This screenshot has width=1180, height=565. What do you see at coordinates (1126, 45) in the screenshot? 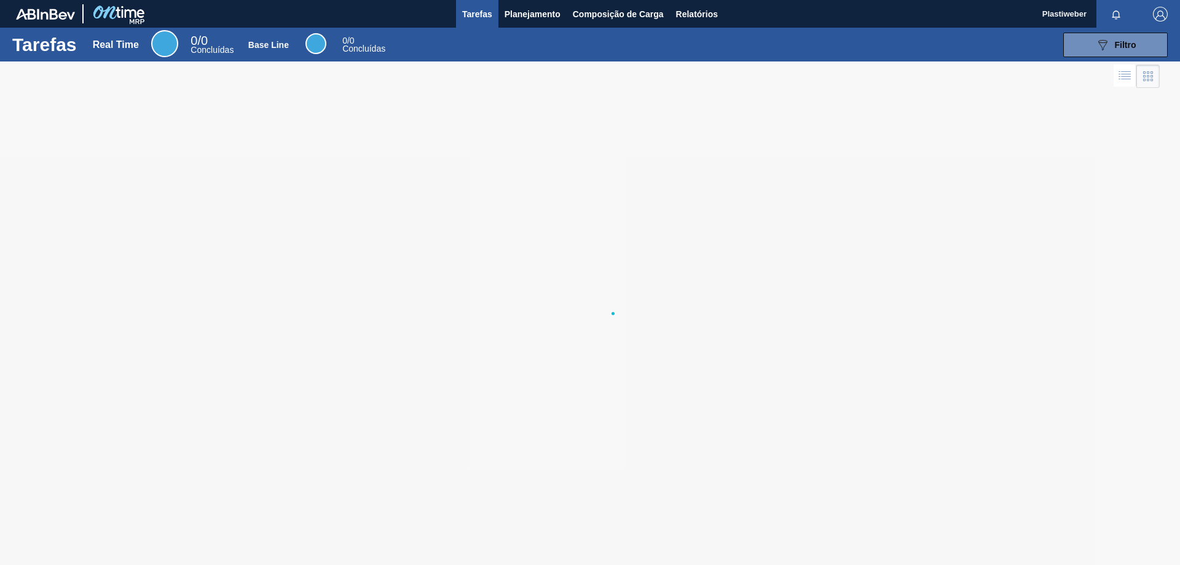
I see `span: Filtro` at bounding box center [1126, 45].